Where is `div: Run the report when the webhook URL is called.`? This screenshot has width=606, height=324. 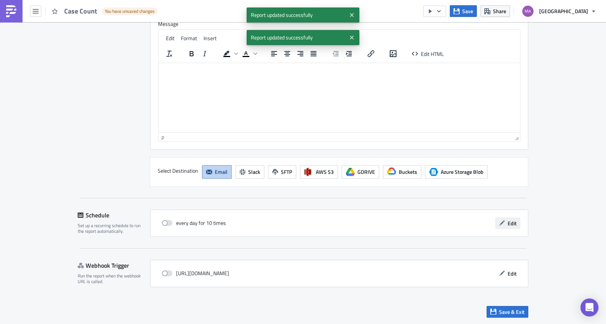 div: Run the report when the webhook URL is called. is located at coordinates (111, 278).